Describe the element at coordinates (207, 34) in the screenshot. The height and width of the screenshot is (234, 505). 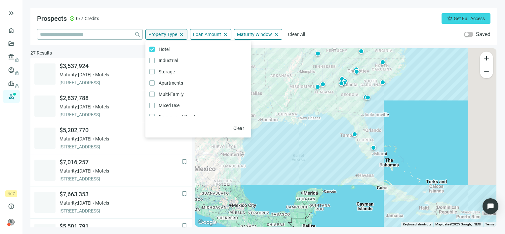
I see `span: Loan Amount` at that location.